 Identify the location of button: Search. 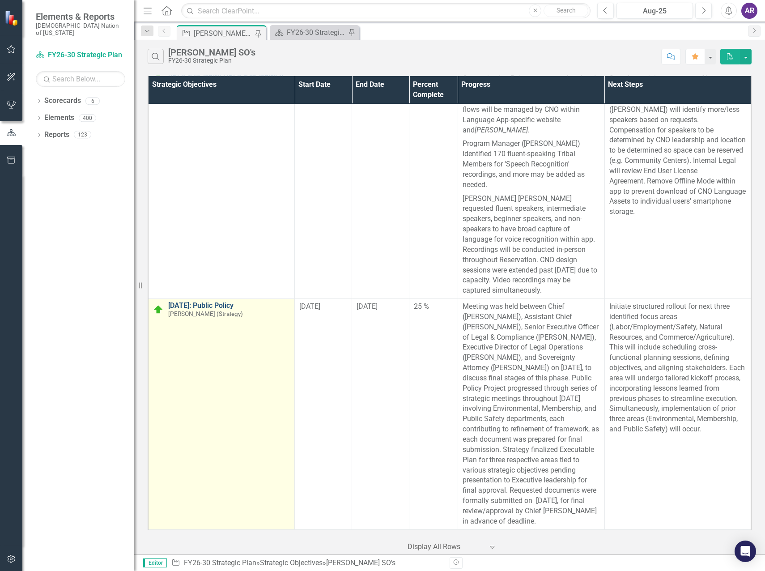
(566, 11).